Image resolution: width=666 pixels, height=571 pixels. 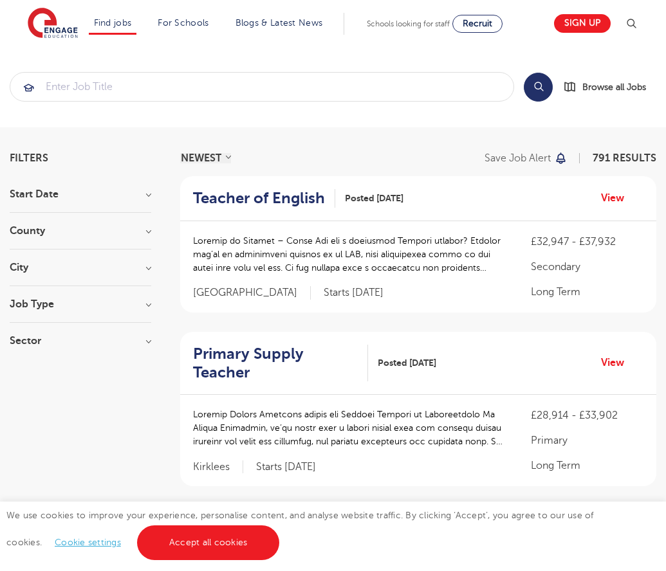 What do you see at coordinates (280, 363) in the screenshot?
I see `a: Primary Supply Teacher` at bounding box center [280, 363].